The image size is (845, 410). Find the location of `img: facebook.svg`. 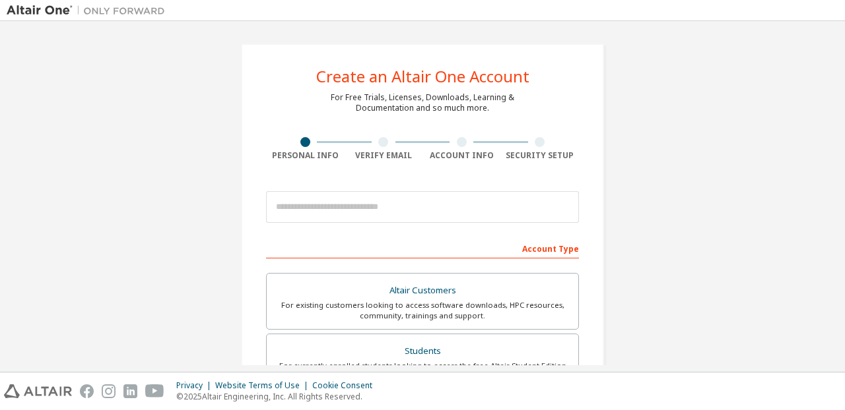

img: facebook.svg is located at coordinates (86, 391).